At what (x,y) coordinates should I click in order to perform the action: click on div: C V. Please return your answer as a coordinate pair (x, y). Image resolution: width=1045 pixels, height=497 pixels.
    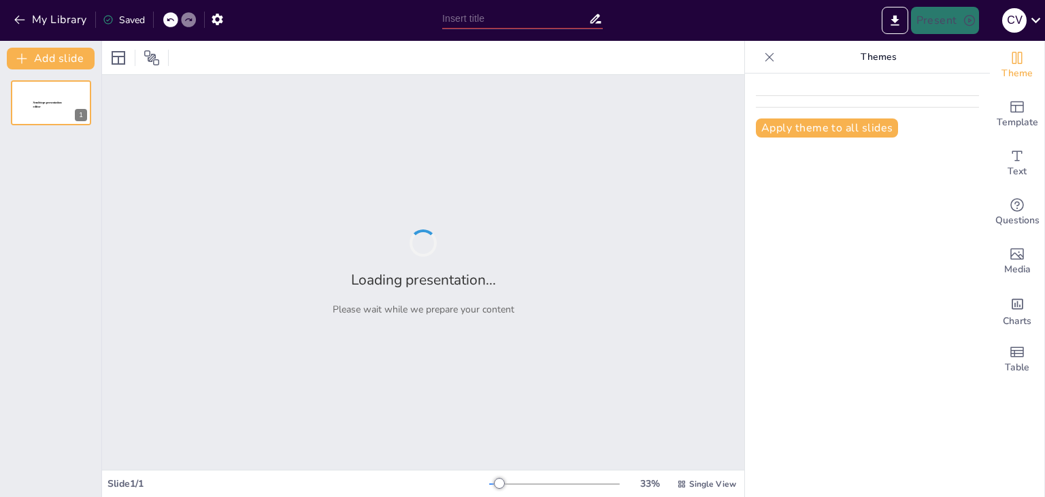
    Looking at the image, I should click on (1015, 20).